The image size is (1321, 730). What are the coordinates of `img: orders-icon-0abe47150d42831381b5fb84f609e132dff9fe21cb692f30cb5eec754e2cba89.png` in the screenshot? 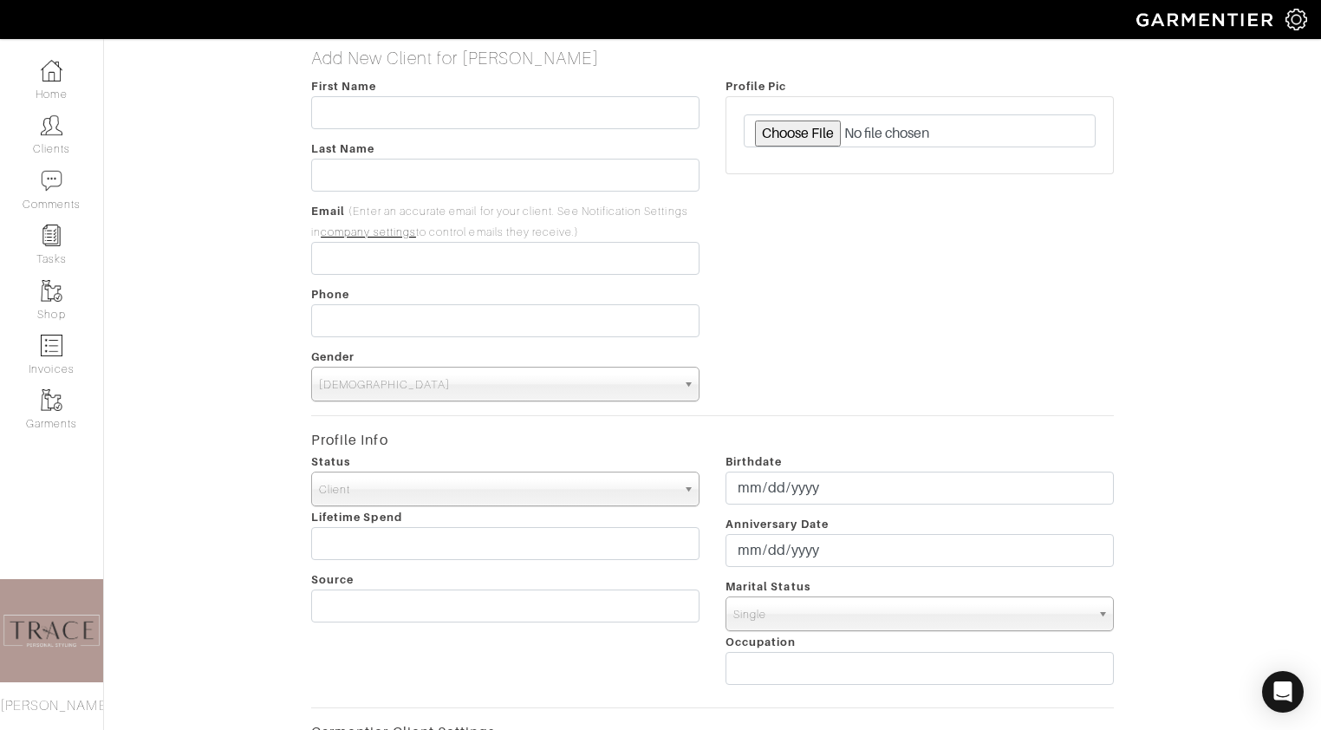 It's located at (51, 345).